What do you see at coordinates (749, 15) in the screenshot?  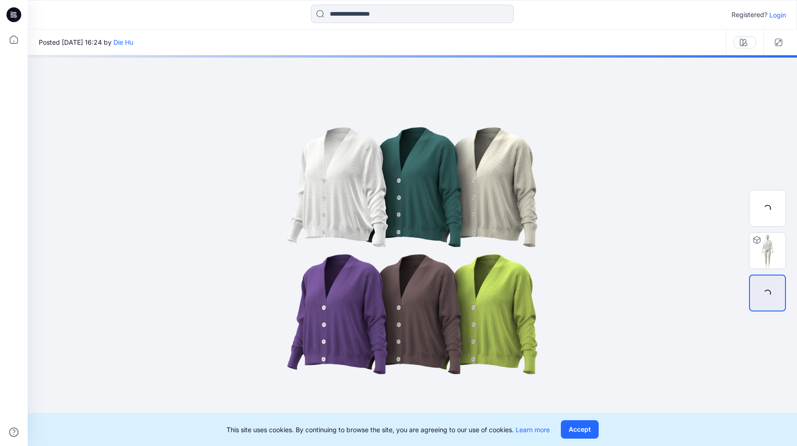 I see `p: Registered?` at bounding box center [749, 15].